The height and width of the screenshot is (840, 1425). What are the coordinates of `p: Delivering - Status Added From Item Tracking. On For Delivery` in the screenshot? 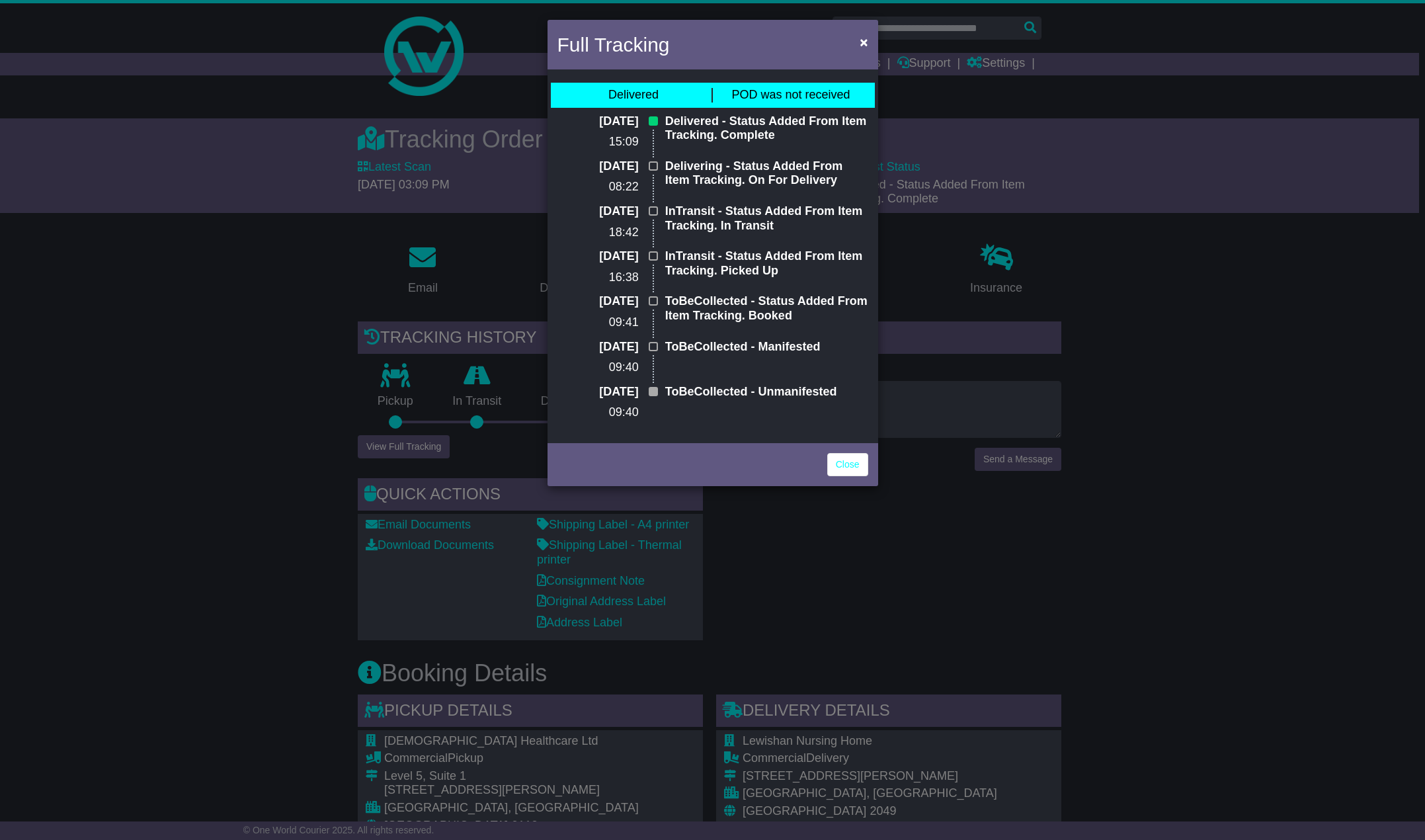 It's located at (766, 173).